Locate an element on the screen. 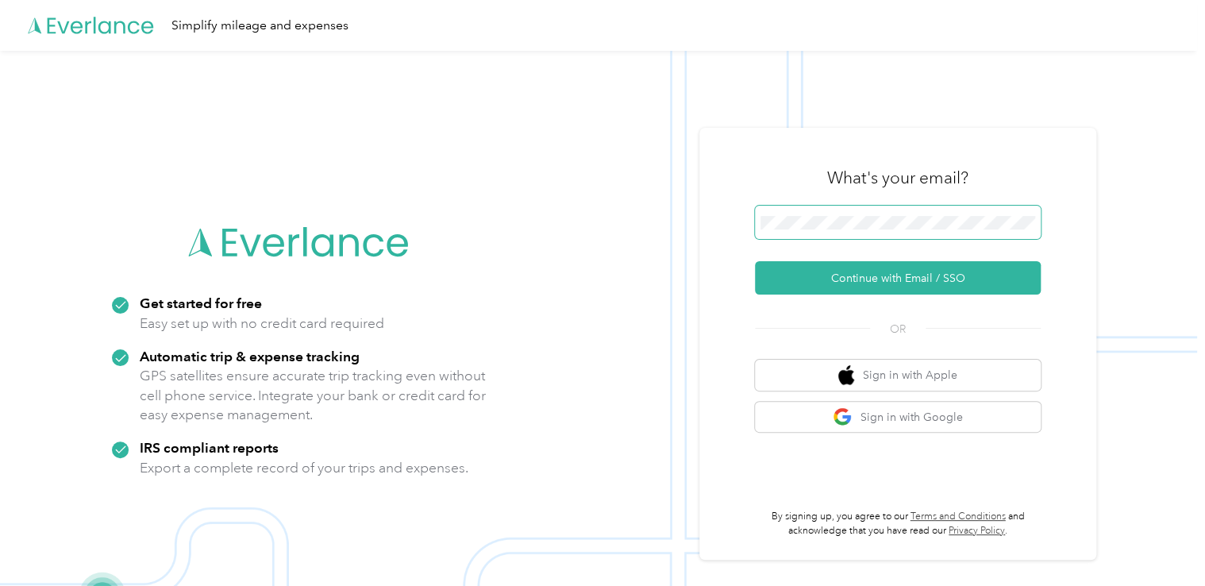 This screenshot has height=586, width=1205. p: Easy set up with no credit card required is located at coordinates (262, 323).